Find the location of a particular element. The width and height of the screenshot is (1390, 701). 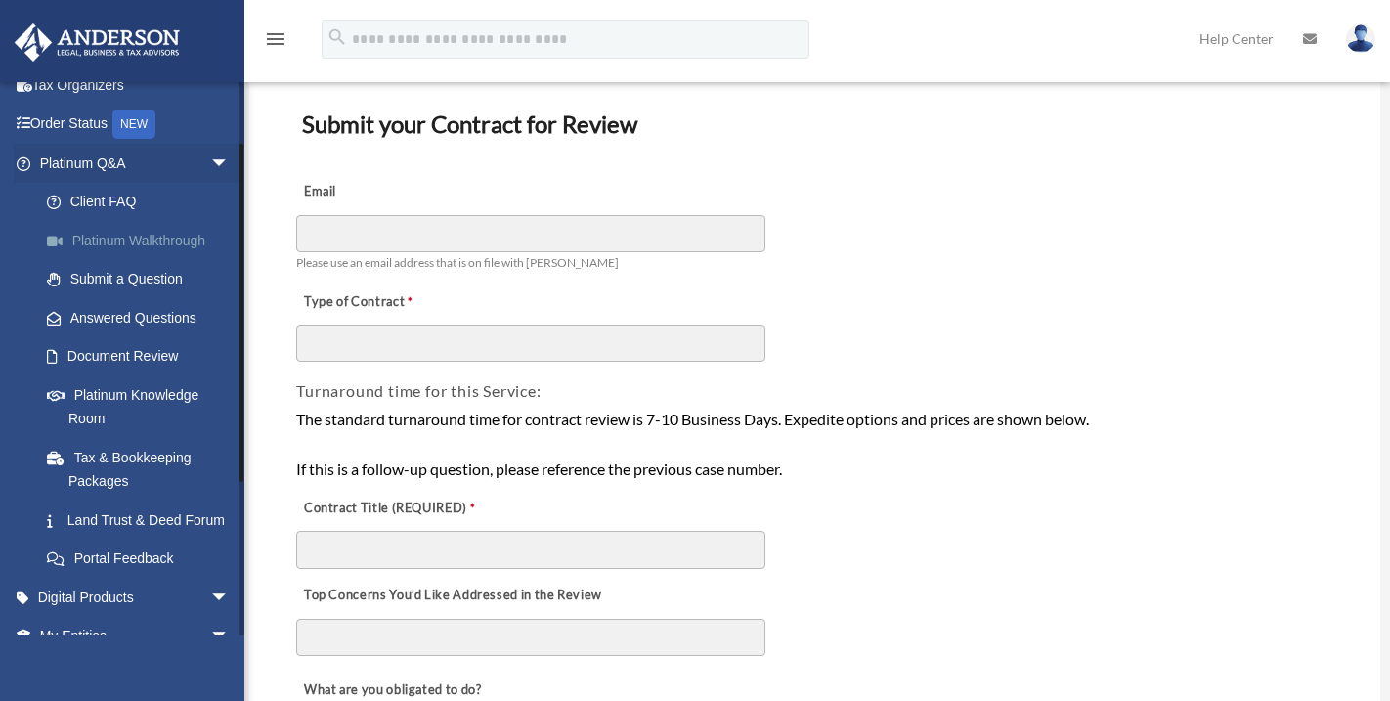

a: Platinum Q&Aarrow_drop_down is located at coordinates (136, 163).